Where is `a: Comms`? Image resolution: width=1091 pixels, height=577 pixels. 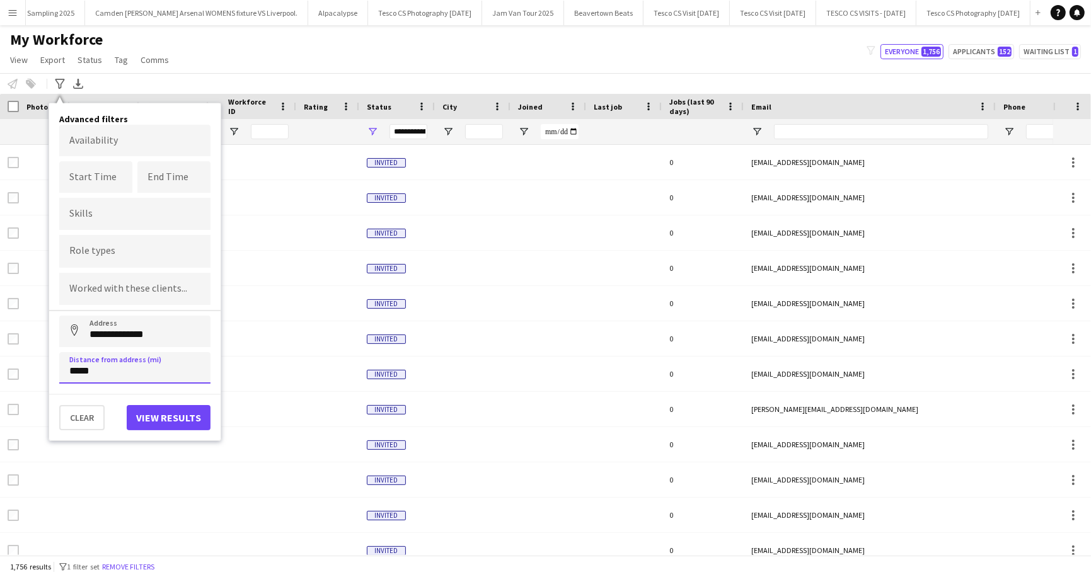 a: Comms is located at coordinates (154, 60).